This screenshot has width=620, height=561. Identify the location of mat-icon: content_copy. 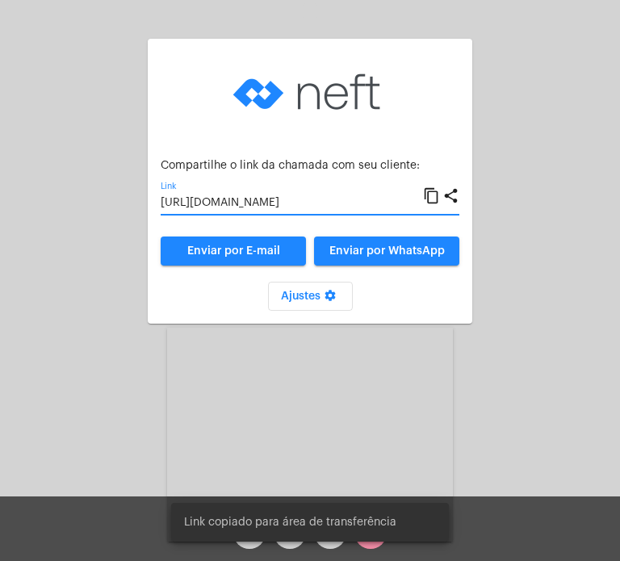
(431, 196).